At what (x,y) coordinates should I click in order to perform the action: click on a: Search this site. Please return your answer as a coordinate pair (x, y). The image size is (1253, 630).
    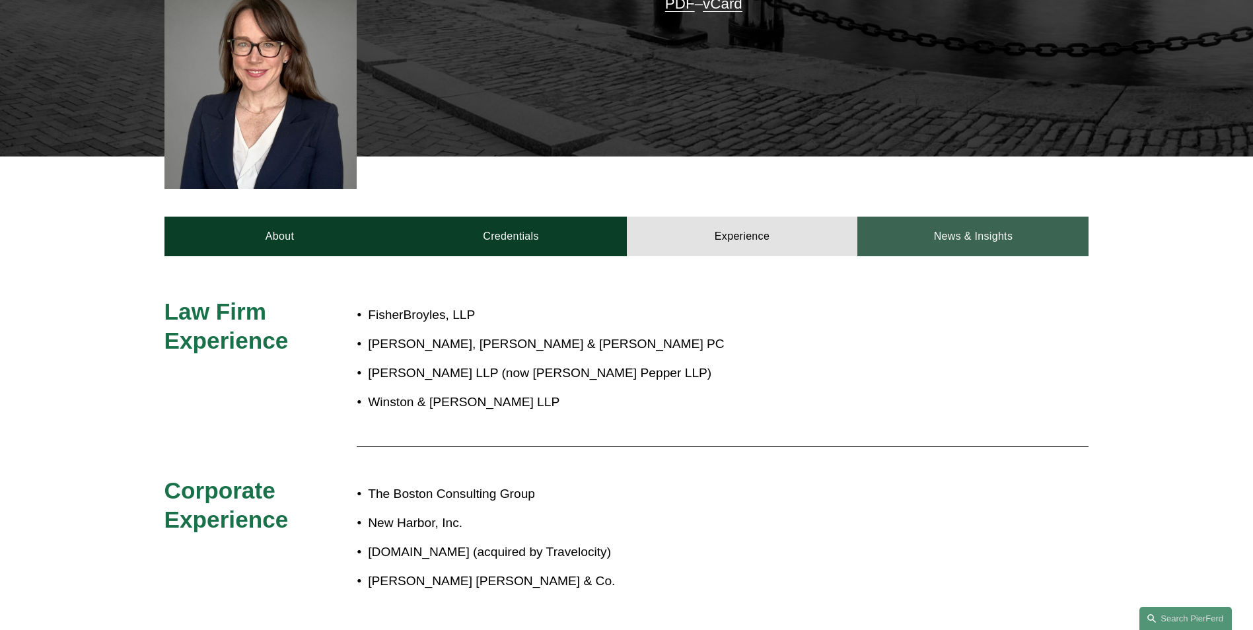
    Looking at the image, I should click on (1186, 618).